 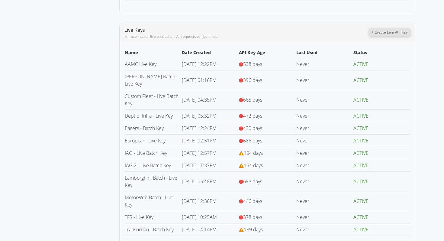 I want to click on span: 430 days, so click(x=252, y=128).